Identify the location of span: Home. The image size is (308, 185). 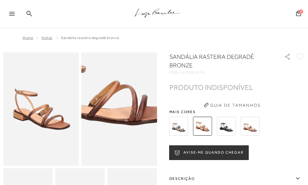
(28, 38).